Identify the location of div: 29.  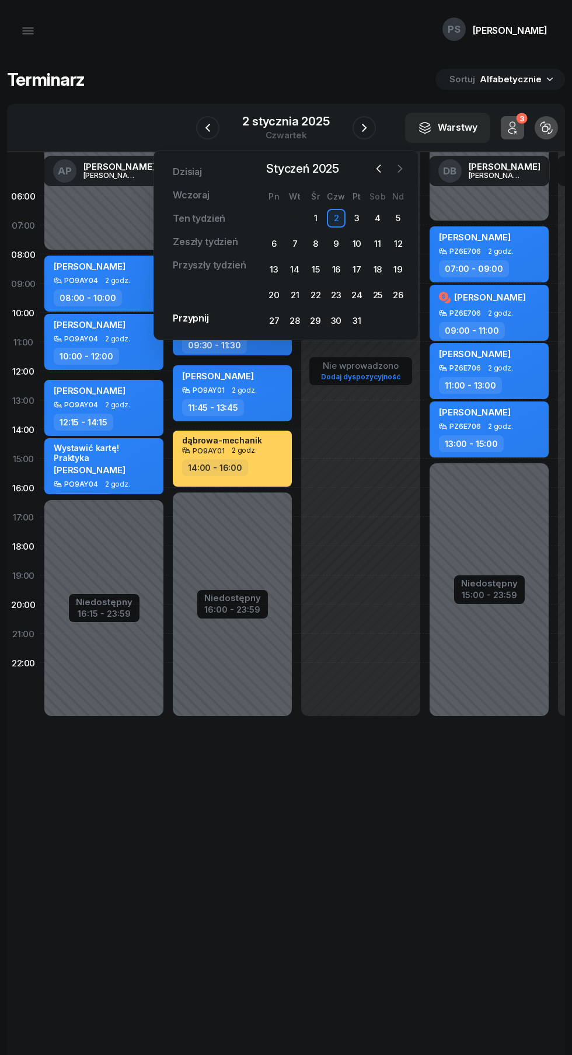
(316, 321).